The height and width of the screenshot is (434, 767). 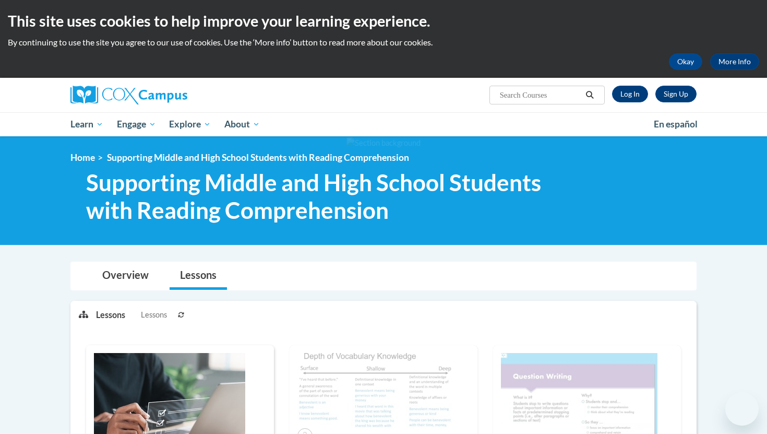 I want to click on a: About, so click(x=242, y=124).